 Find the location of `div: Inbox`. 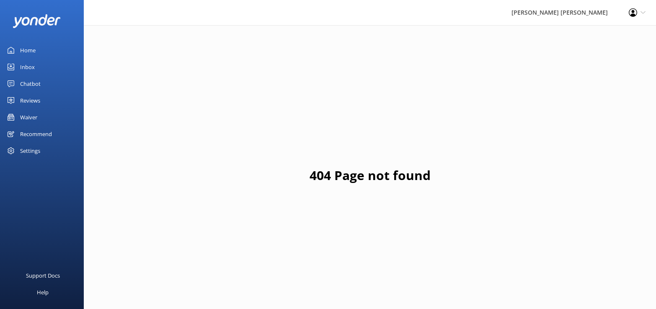

div: Inbox is located at coordinates (27, 67).